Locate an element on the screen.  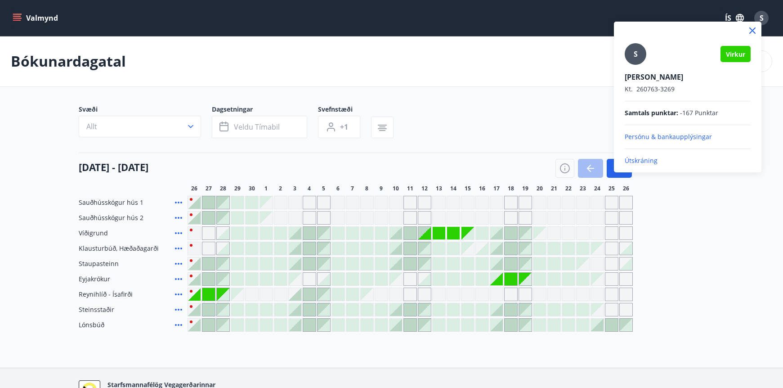
span: Virkur is located at coordinates (735, 54).